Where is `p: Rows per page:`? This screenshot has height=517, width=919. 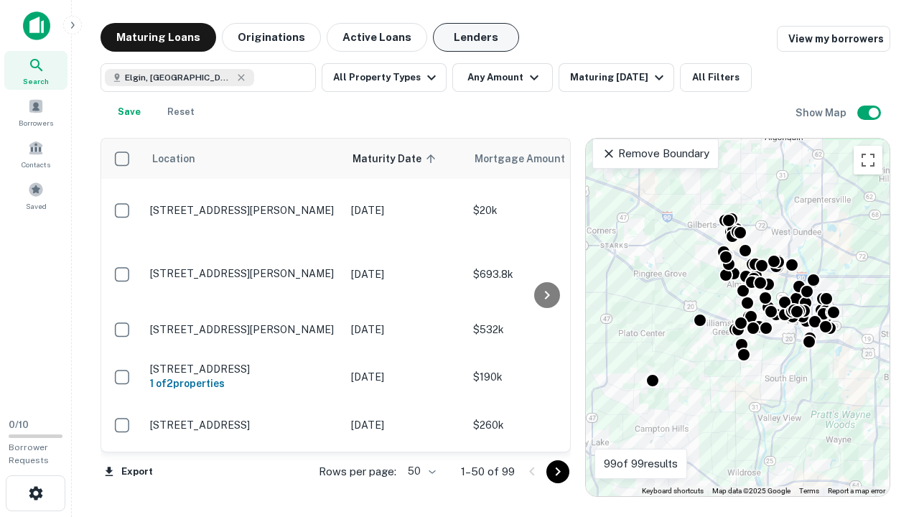
p: Rows per page: is located at coordinates (358, 472).